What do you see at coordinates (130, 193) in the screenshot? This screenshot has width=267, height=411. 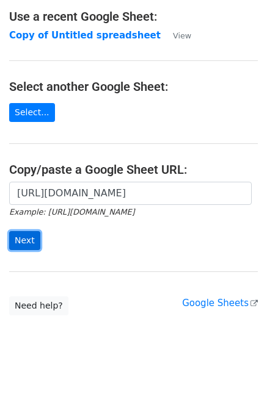 I see `input: Paste your Google Sheet URL here` at bounding box center [130, 193].